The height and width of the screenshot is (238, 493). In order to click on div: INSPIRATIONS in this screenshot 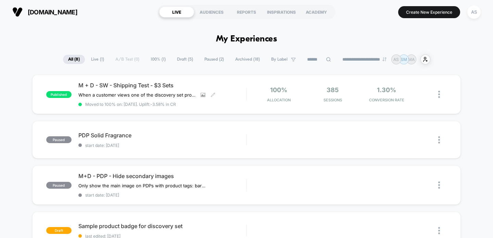, I will do `click(281, 12)`.